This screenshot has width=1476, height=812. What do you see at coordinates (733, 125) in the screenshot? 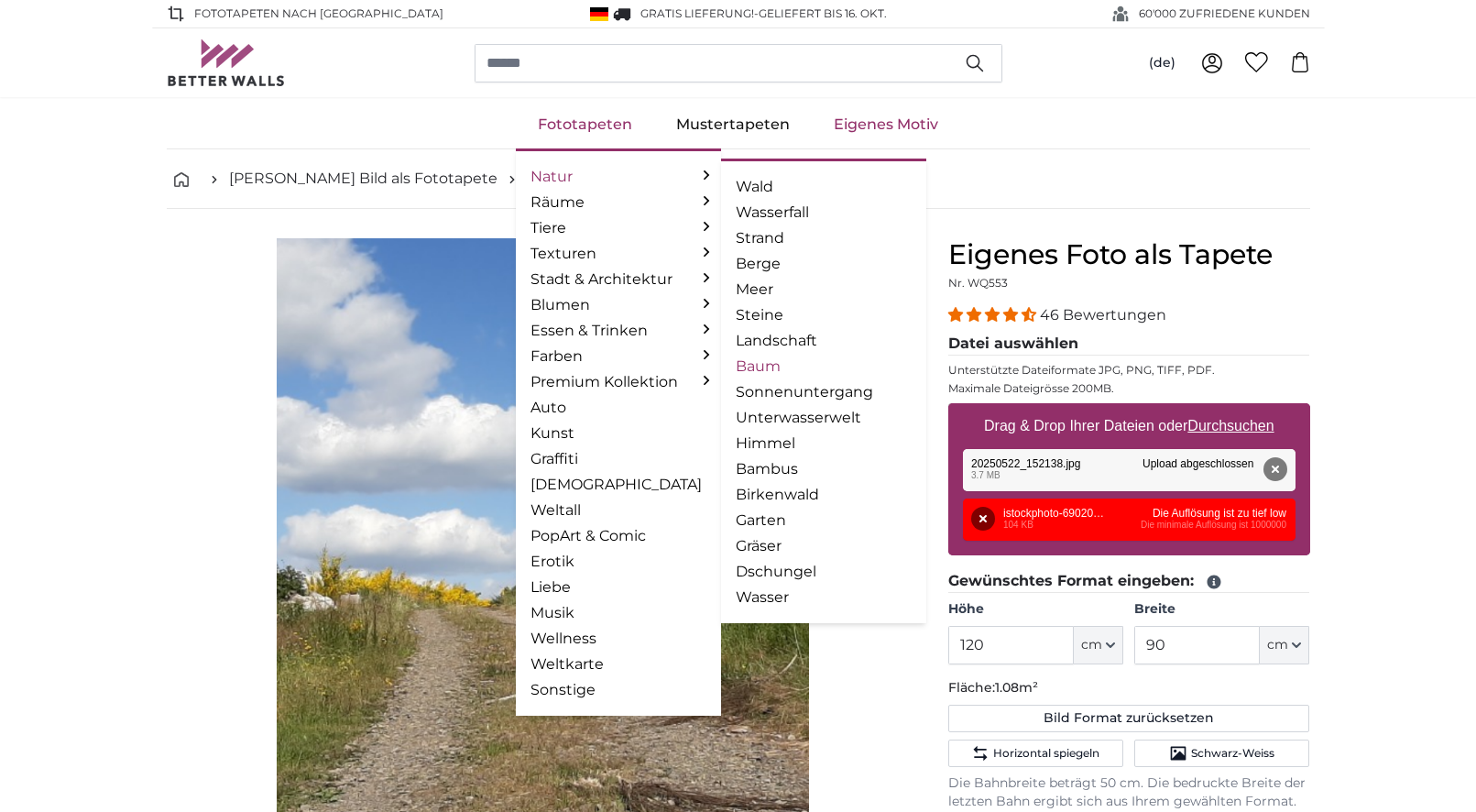
I see `a: Mustertapeten` at bounding box center [733, 125].